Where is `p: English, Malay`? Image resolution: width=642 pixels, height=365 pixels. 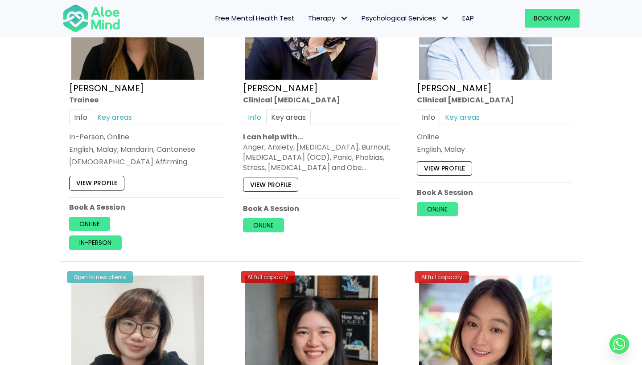 p: English, Malay is located at coordinates (495, 149).